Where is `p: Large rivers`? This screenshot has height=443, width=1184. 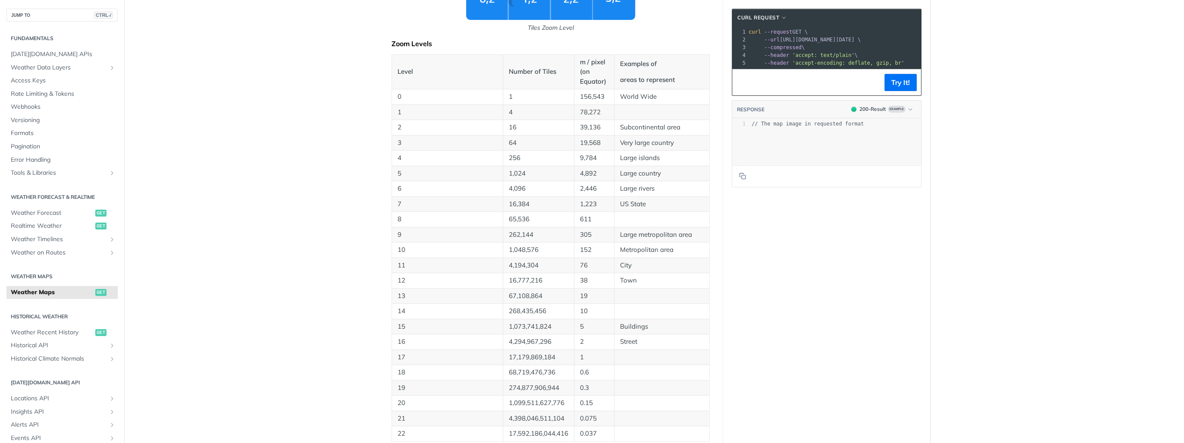
p: Large rivers is located at coordinates (662, 188).